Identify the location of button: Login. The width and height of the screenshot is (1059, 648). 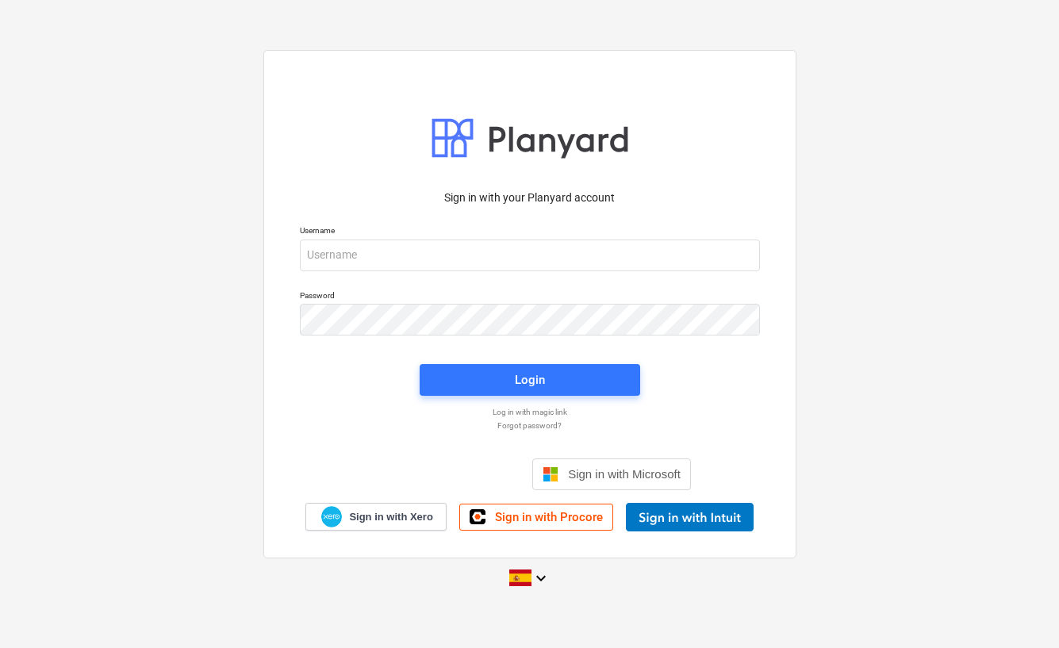
(530, 380).